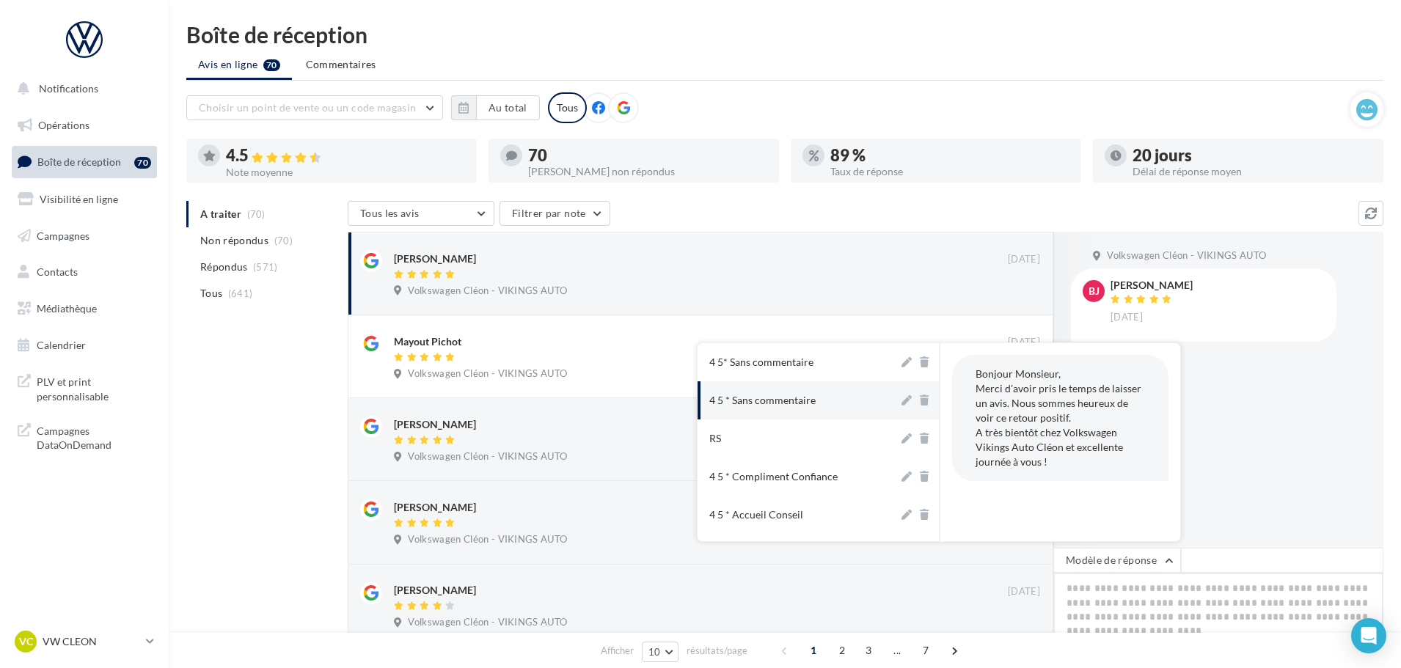 The width and height of the screenshot is (1401, 668). Describe the element at coordinates (84, 346) in the screenshot. I see `a: Calendrier` at that location.